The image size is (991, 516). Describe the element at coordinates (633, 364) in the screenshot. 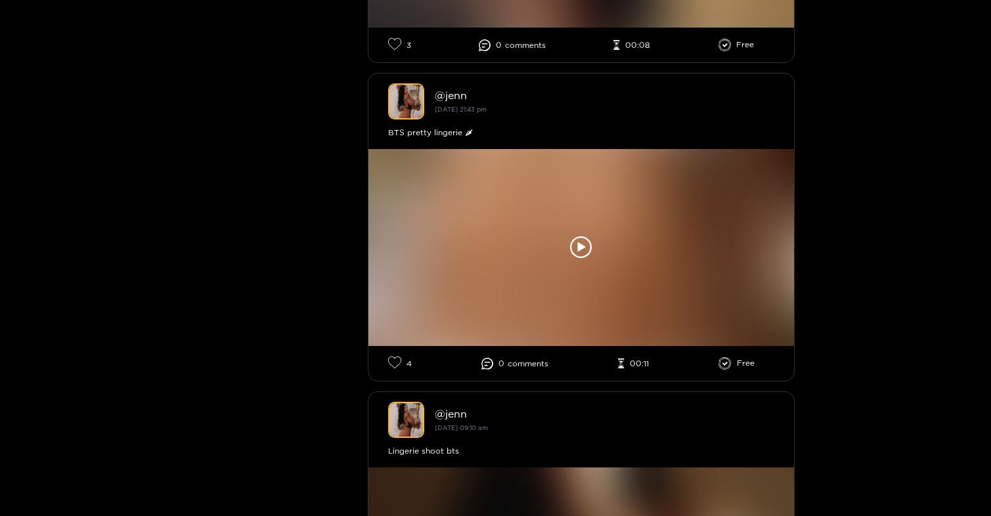

I see `li: 00:11` at that location.